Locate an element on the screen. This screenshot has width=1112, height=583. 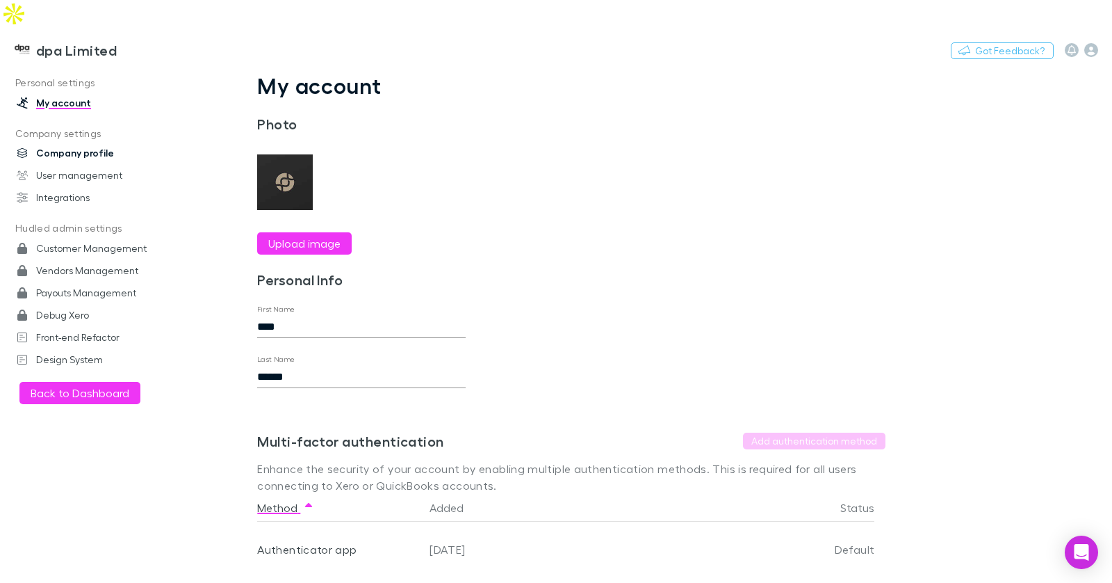
p: Hudled admin settings is located at coordinates (88, 228).